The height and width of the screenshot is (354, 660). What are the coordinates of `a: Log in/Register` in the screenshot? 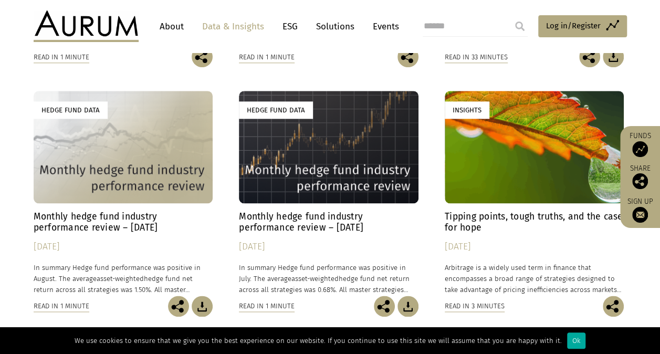 It's located at (583, 26).